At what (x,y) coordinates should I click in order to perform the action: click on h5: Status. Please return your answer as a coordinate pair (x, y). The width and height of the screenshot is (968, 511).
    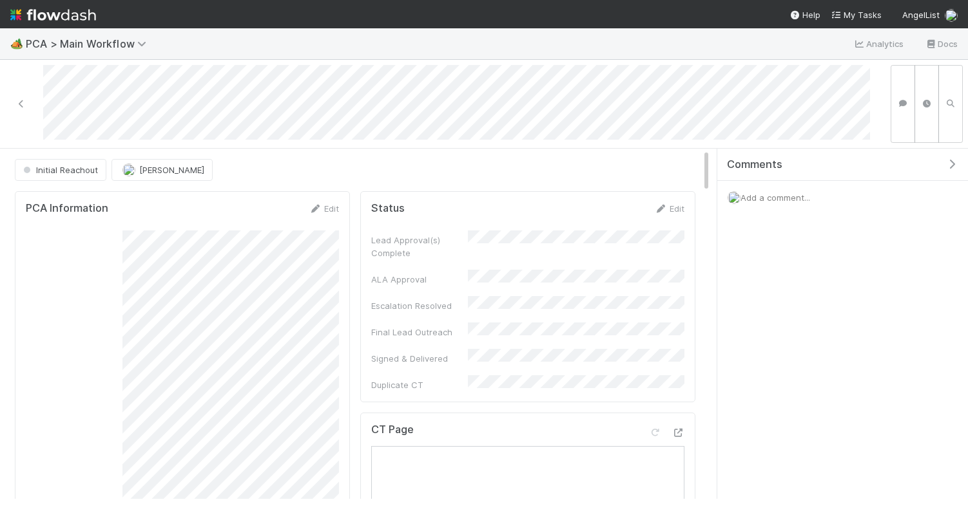
    Looking at the image, I should click on (388, 209).